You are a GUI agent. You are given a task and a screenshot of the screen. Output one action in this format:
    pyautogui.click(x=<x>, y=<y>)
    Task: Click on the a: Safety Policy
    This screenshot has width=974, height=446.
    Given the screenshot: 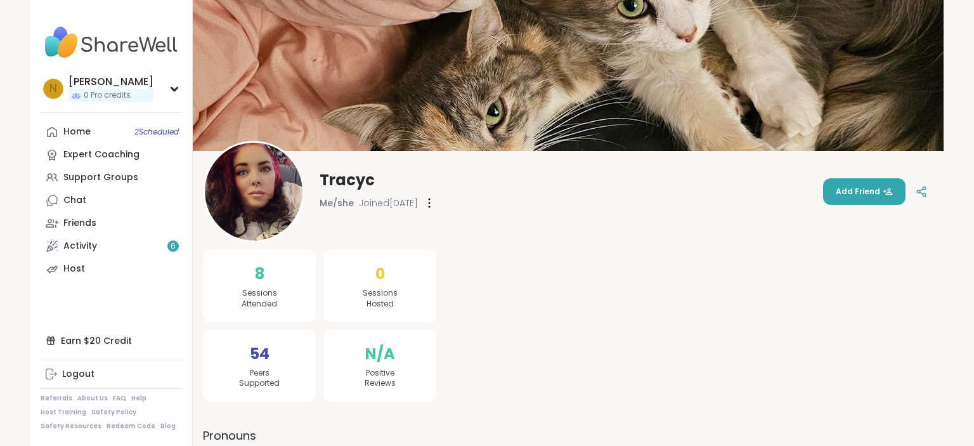 What is the action you would take?
    pyautogui.click(x=113, y=412)
    